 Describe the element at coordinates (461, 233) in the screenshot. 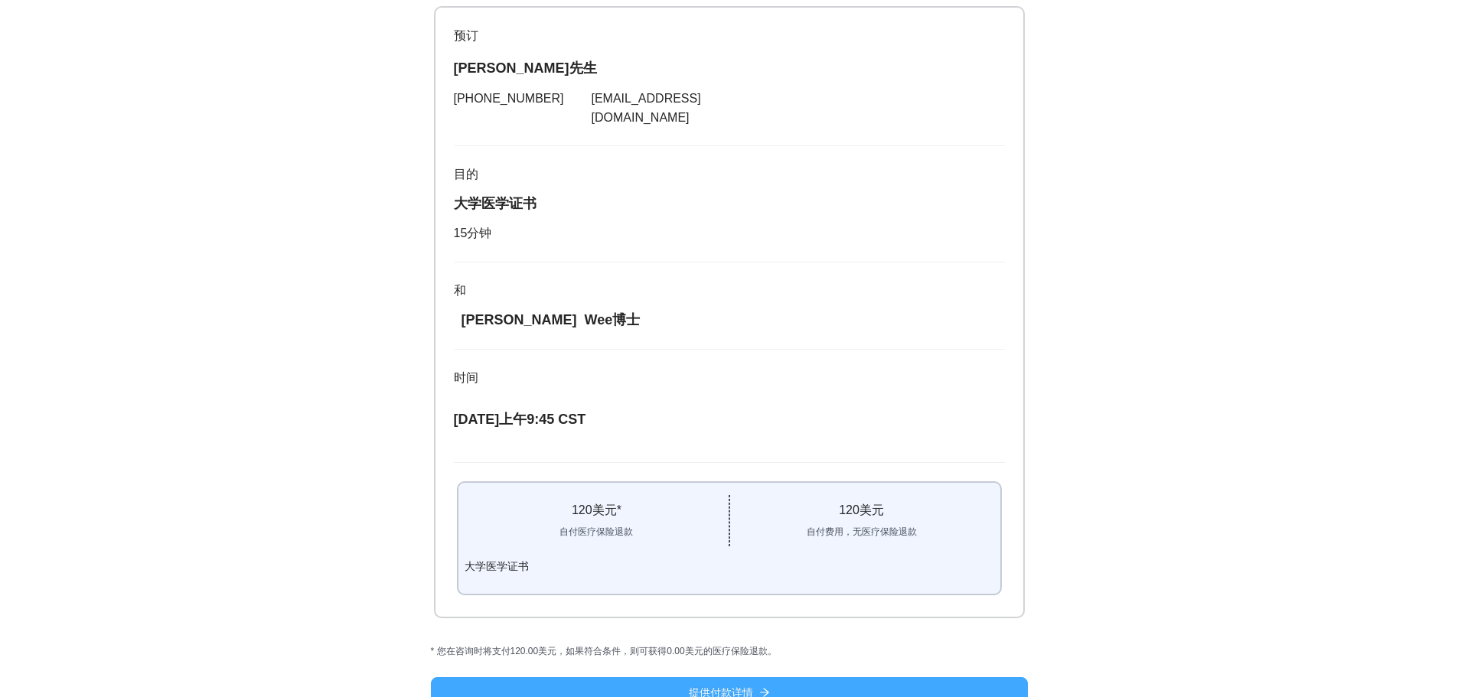

I see `font: 15` at that location.